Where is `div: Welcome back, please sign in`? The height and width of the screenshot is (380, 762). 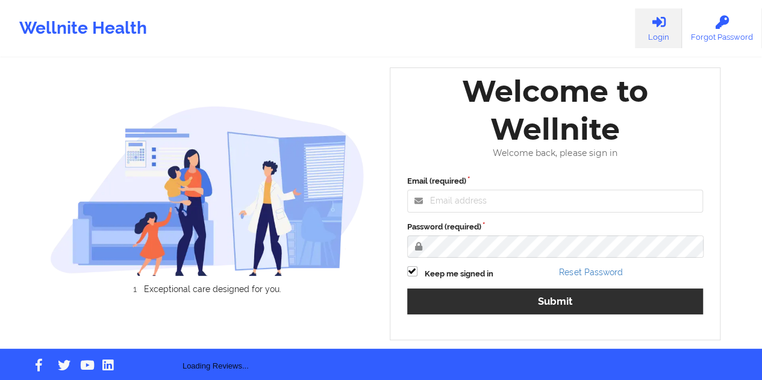 div: Welcome back, please sign in is located at coordinates (555, 153).